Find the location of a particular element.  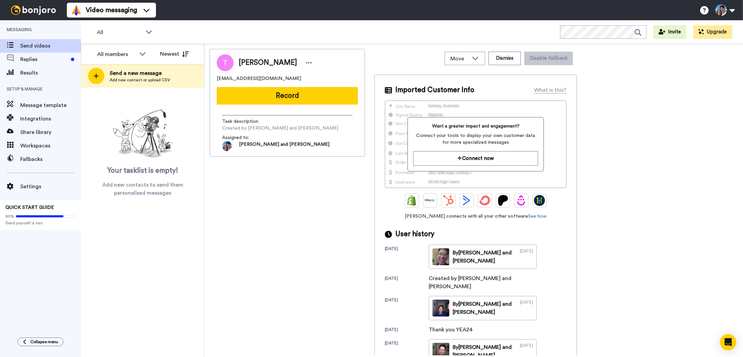

span: Add new contact or upload CSV is located at coordinates (140, 80).